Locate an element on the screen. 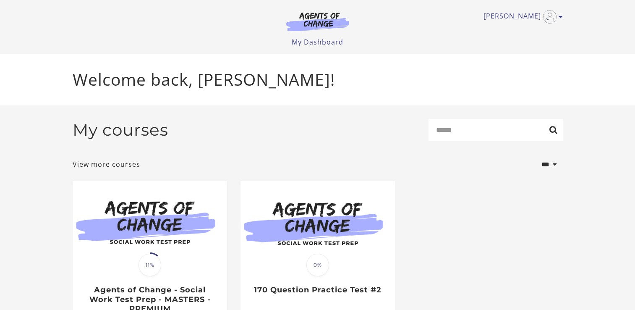 This screenshot has width=635, height=310. a: My Dashboard is located at coordinates (318, 42).